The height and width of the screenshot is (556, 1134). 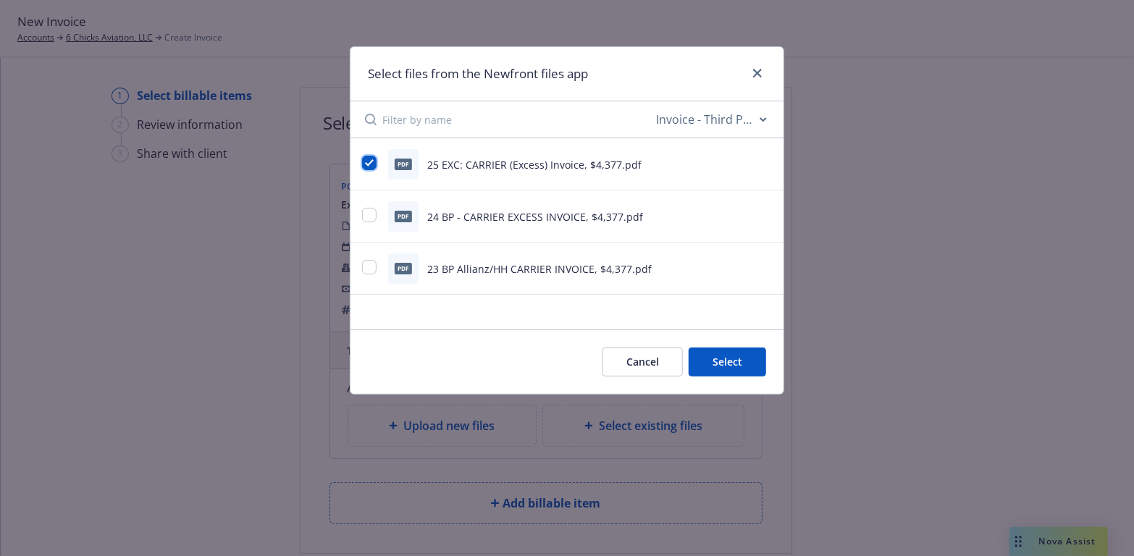 I want to click on a: close, so click(x=757, y=73).